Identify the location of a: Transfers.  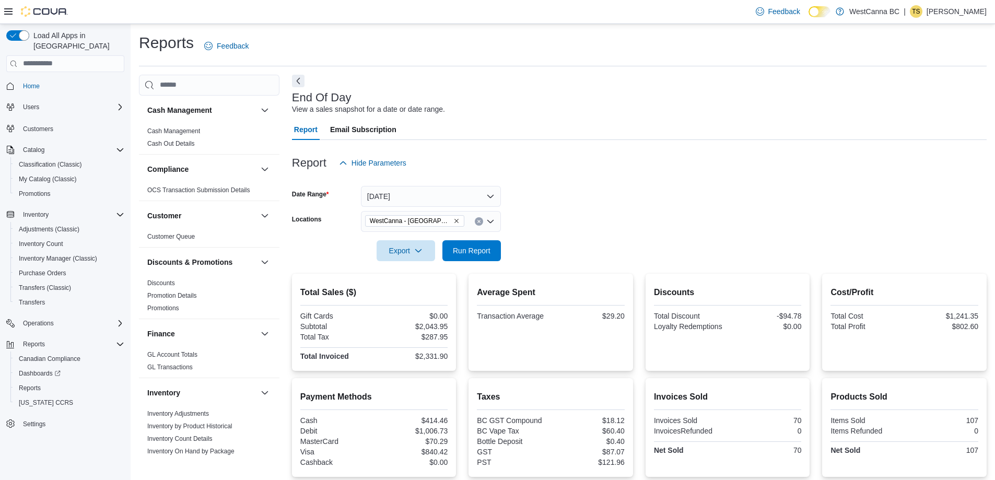
(32, 303).